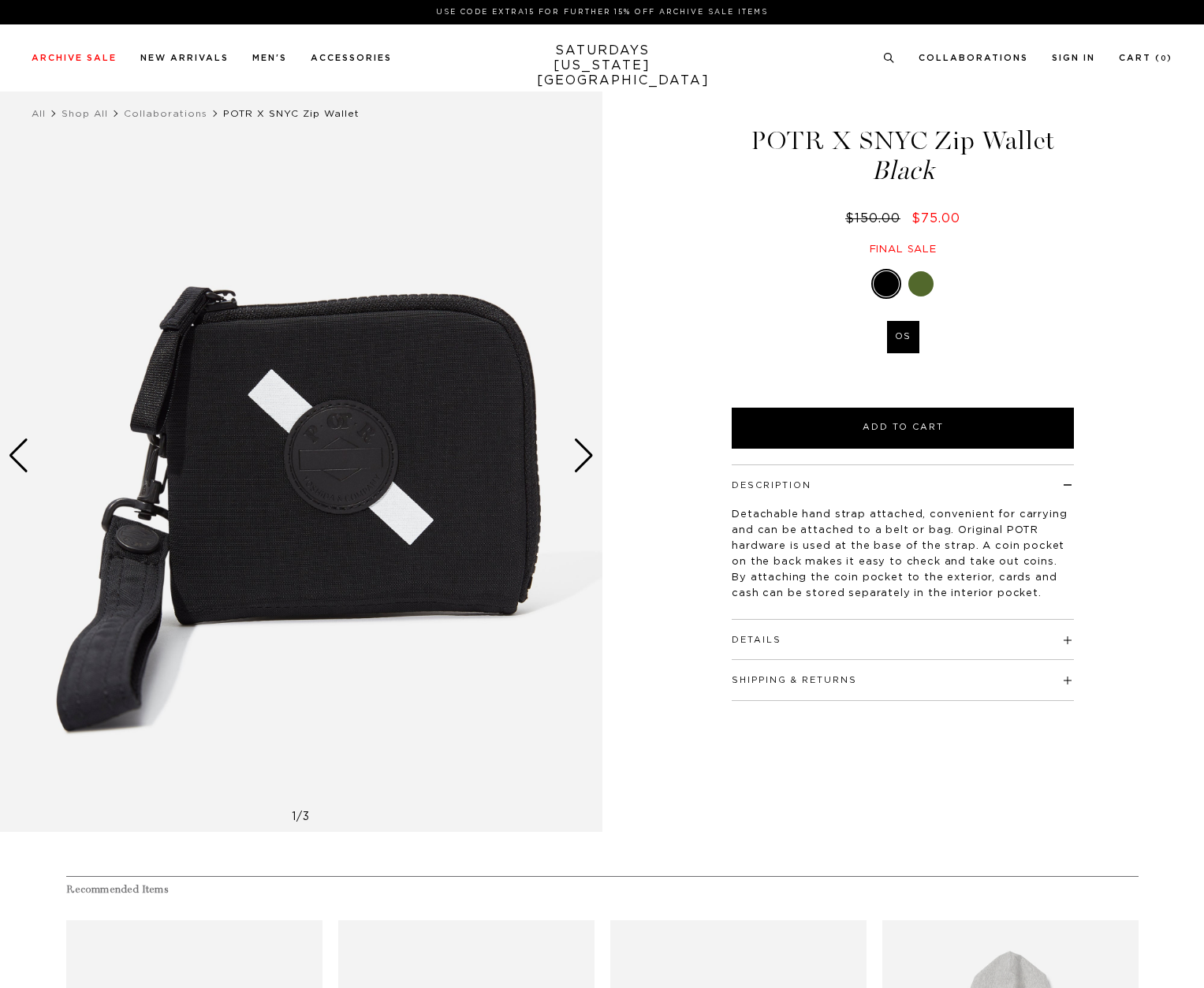  What do you see at coordinates (903, 249) in the screenshot?
I see `div: Final sale` at bounding box center [903, 249].